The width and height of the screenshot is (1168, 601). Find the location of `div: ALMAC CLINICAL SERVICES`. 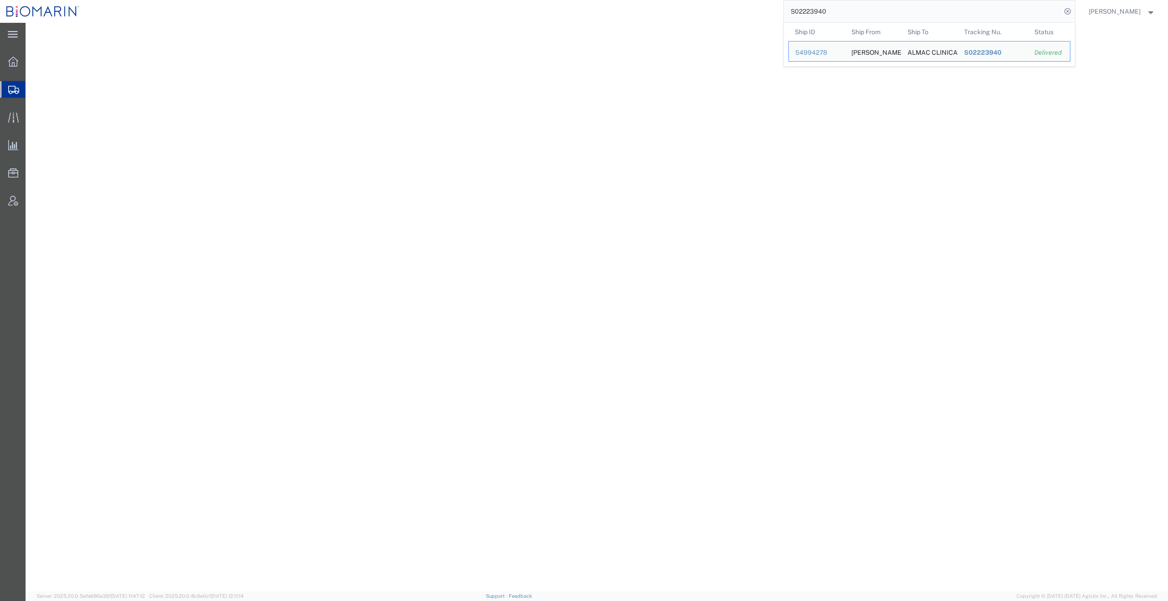

div: ALMAC CLINICAL SERVICES is located at coordinates (929, 51).